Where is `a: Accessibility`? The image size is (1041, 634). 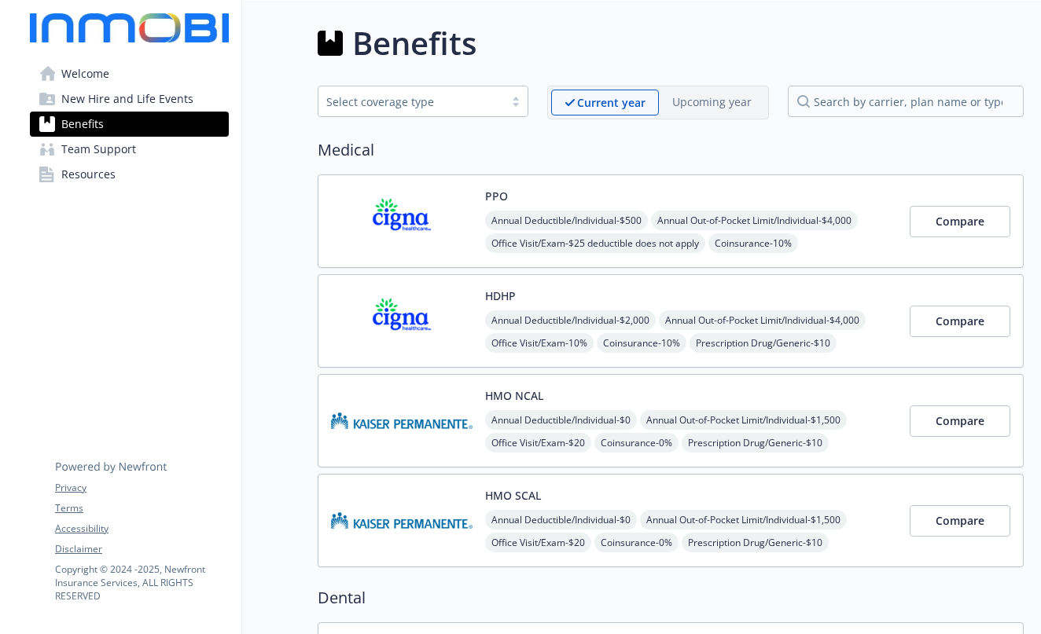 a: Accessibility is located at coordinates (142, 529).